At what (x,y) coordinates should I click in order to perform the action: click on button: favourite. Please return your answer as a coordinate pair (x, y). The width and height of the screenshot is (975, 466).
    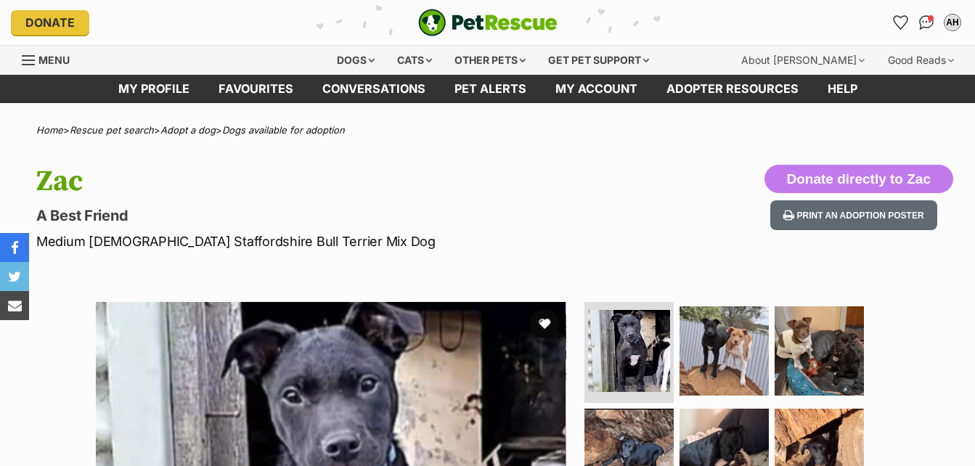
    Looking at the image, I should click on (544, 324).